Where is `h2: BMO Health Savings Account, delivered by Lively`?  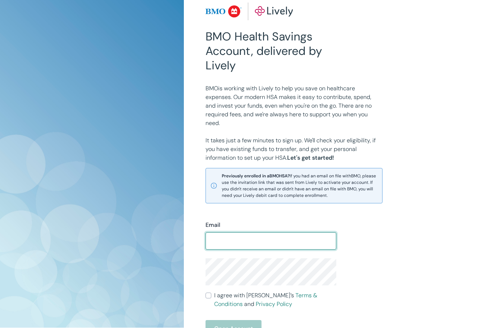
h2: BMO Health Savings Account, delivered by Lively is located at coordinates (271, 51).